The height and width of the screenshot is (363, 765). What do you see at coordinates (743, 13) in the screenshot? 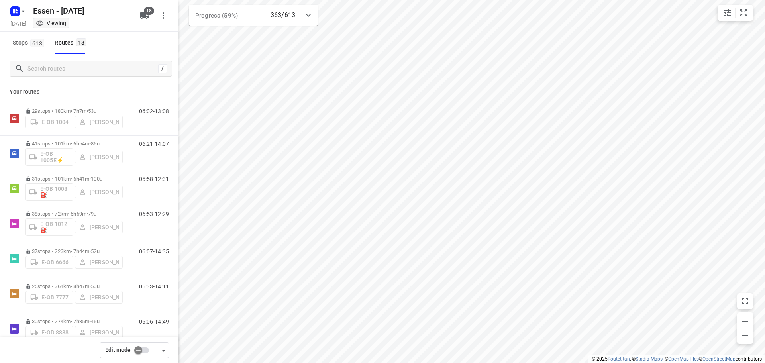
I see `button: Fit zoom` at bounding box center [743, 13].